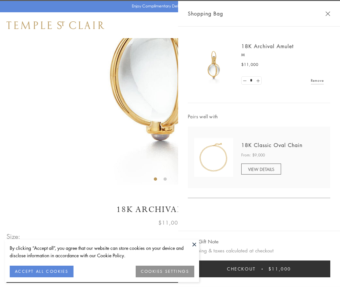 The width and height of the screenshot is (340, 287). What do you see at coordinates (165, 272) in the screenshot?
I see `button: COOKIES SETTINGS` at bounding box center [165, 272].